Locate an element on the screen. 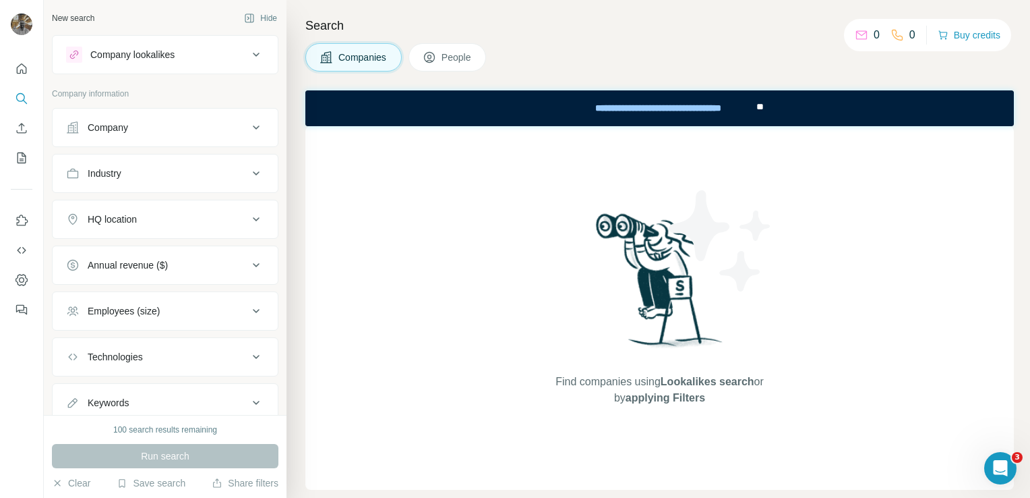 This screenshot has width=1030, height=498. div: Company lookalikes is located at coordinates (132, 55).